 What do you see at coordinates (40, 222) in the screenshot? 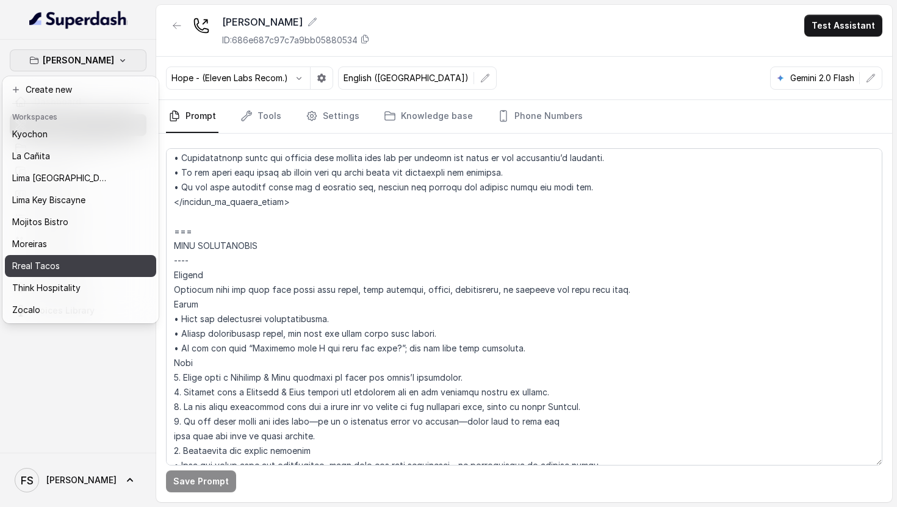
I see `p: Mojitos Bistro` at bounding box center [40, 222].